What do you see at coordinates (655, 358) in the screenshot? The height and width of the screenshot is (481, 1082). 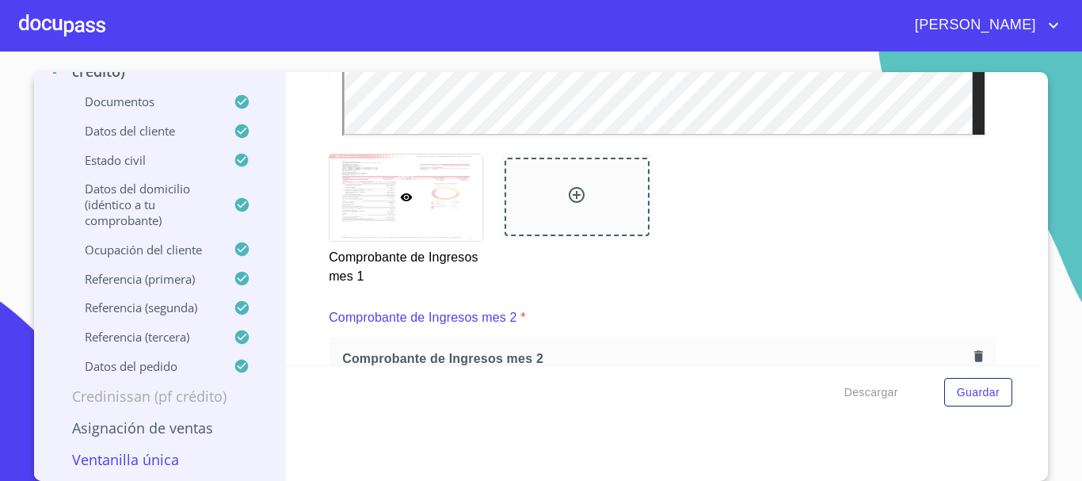 I see `span: Comprobante de Ingresos mes 2` at bounding box center [655, 358].